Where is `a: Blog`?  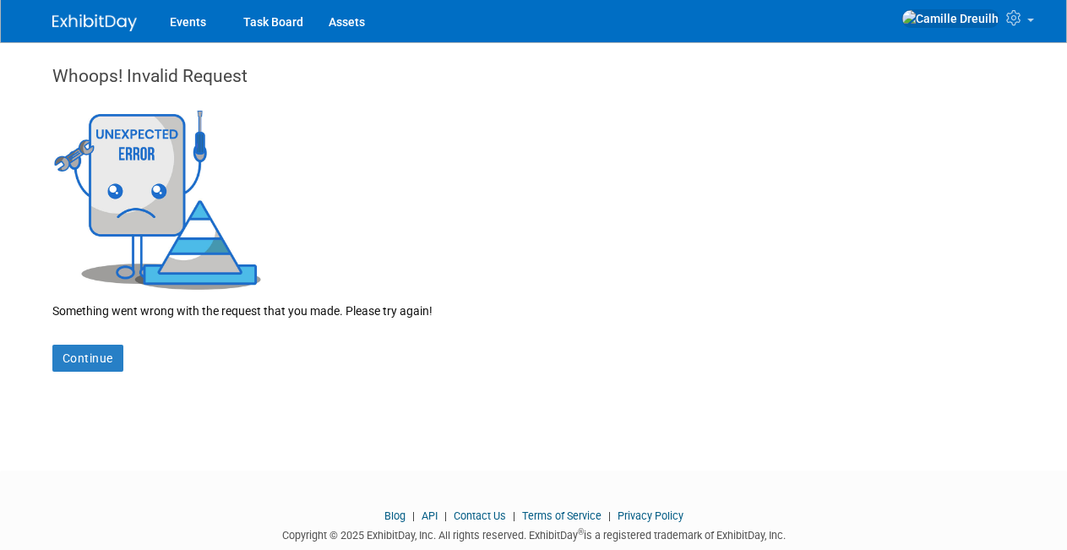
a: Blog is located at coordinates (395, 515).